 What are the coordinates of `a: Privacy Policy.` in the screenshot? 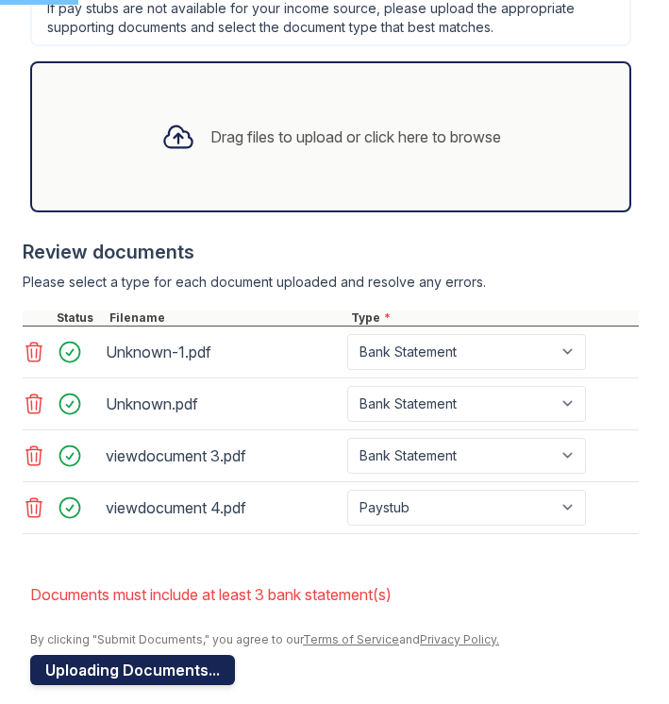 It's located at (460, 639).